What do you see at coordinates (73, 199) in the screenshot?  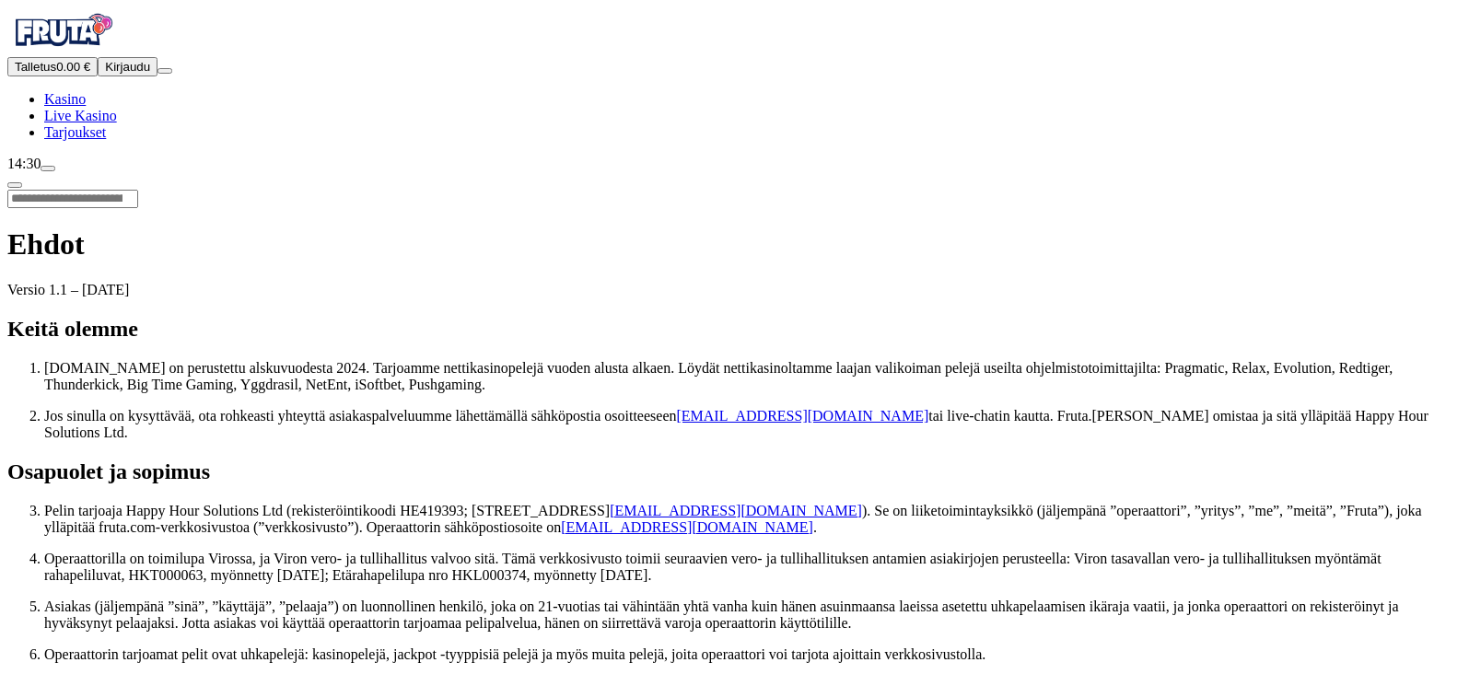 I see `input: Search` at bounding box center [73, 199].